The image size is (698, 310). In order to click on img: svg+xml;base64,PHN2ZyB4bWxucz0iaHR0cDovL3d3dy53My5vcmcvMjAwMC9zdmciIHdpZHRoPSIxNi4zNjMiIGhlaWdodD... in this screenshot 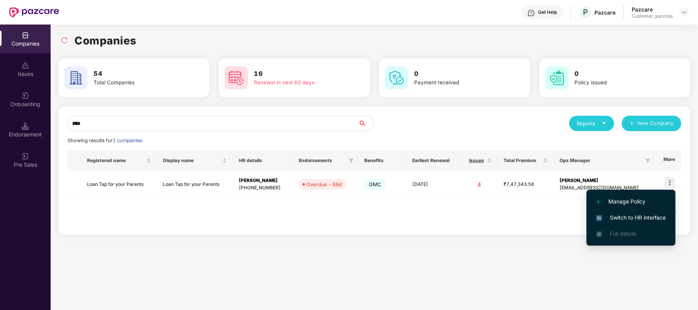, I will do `click(599, 234)`.